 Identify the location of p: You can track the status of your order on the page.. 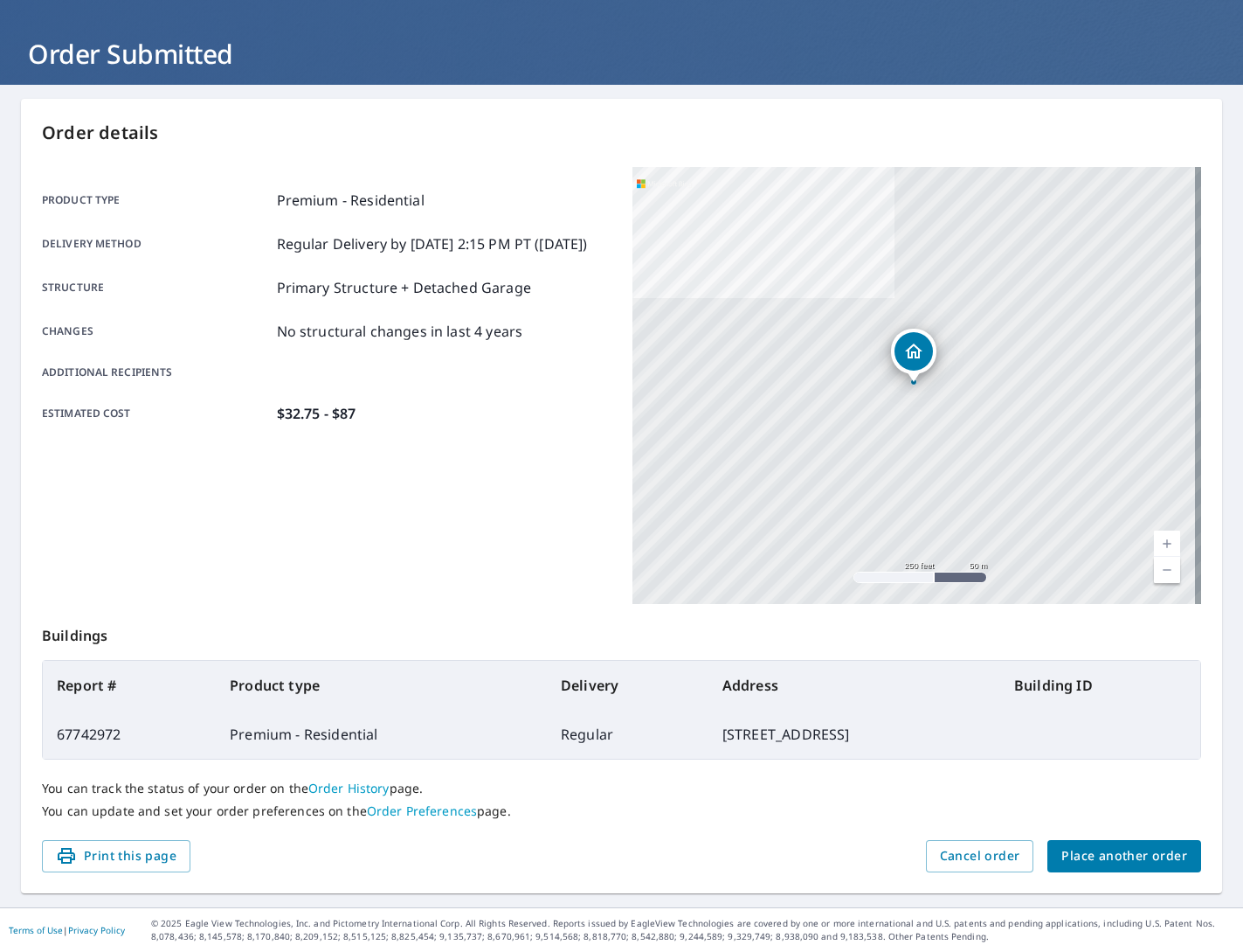
(621, 788).